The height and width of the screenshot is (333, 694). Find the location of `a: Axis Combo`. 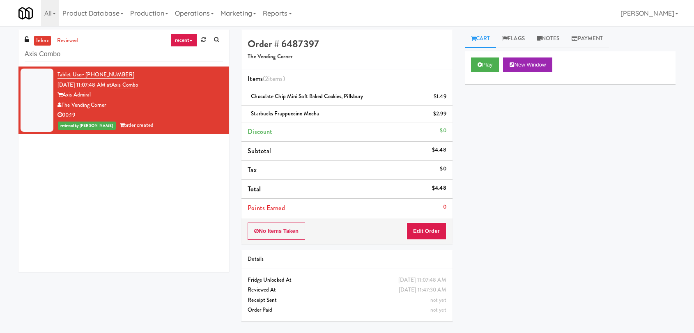

a: Axis Combo is located at coordinates (124, 85).